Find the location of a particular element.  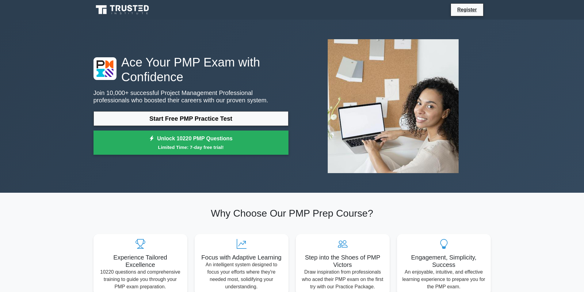

p: 10220 questions and comprehensive training to guide you through your PMP exam preparation. is located at coordinates (140, 280).